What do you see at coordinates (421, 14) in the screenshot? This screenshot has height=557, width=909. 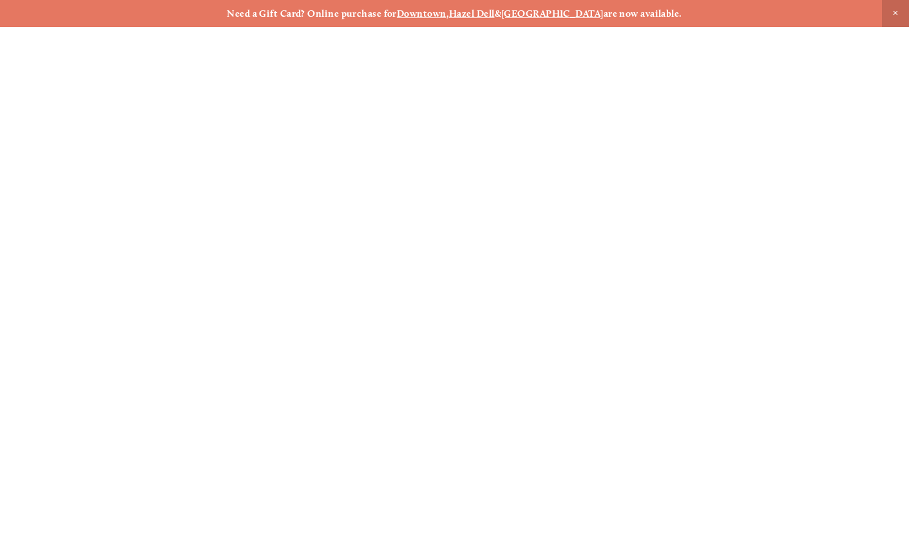 I see `a: Downtown` at bounding box center [421, 14].